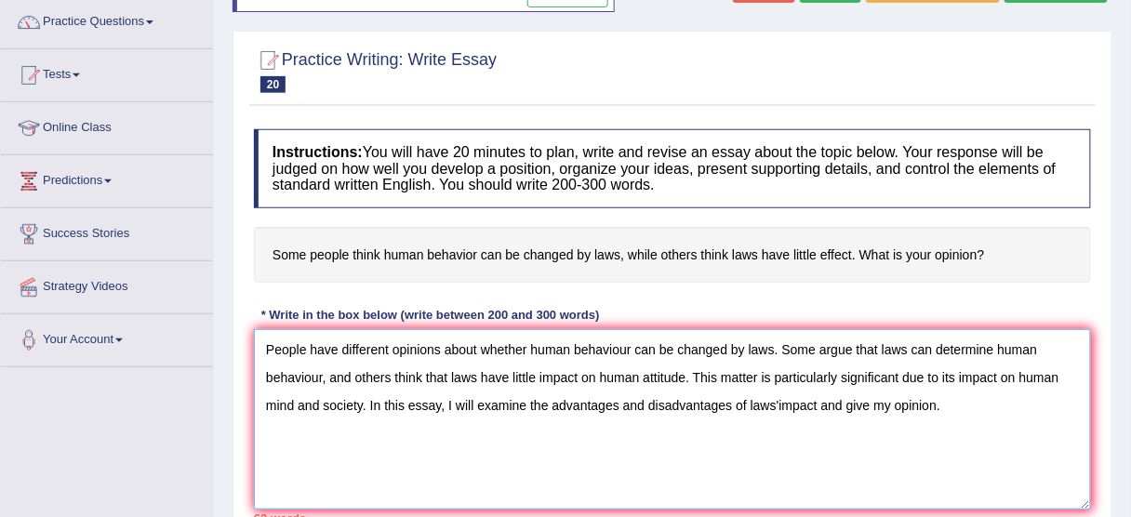  Describe the element at coordinates (375, 70) in the screenshot. I see `h2: Practice Writing: Write Essay` at that location.